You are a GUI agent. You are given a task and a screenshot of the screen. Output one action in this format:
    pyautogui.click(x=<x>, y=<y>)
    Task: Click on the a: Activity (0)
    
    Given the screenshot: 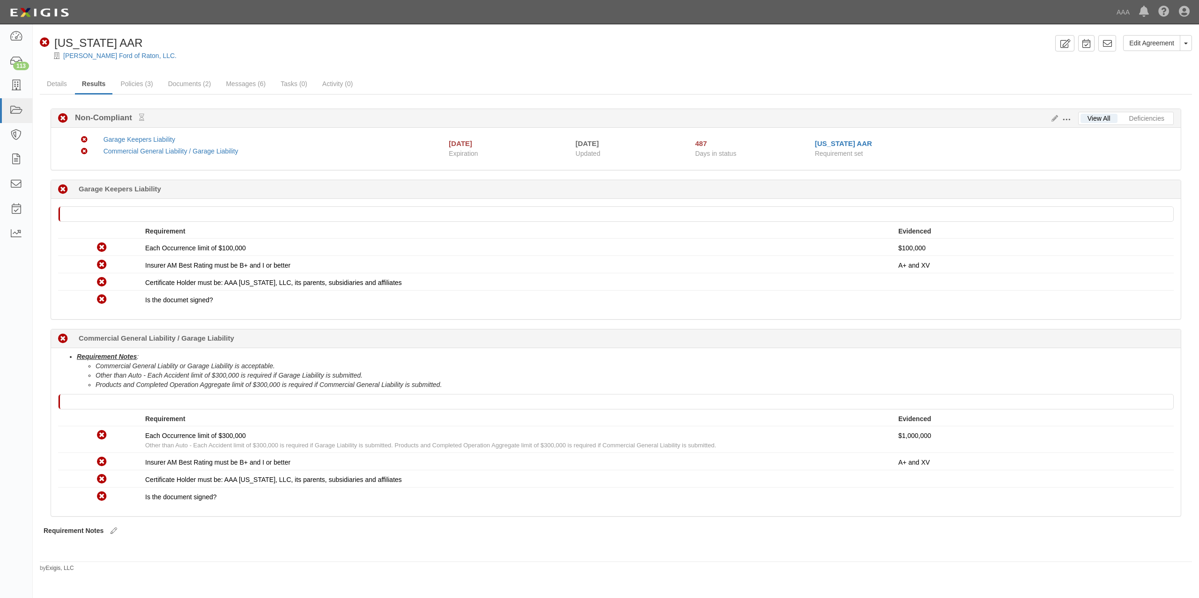 What is the action you would take?
    pyautogui.click(x=337, y=84)
    